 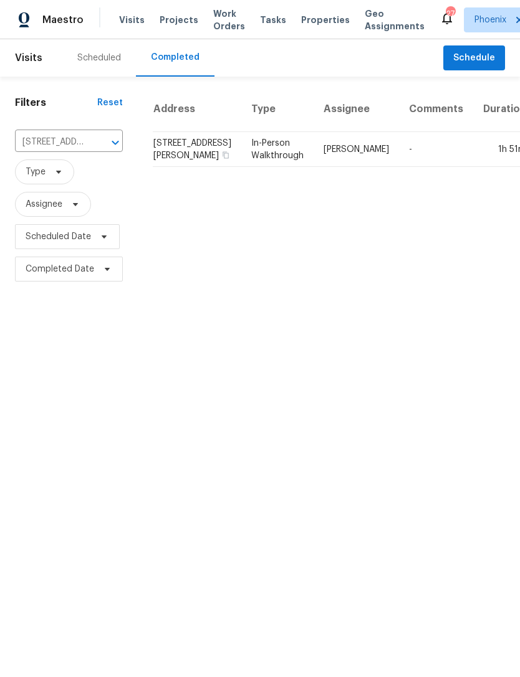 What do you see at coordinates (490, 20) in the screenshot?
I see `span: Phoenix` at bounding box center [490, 20].